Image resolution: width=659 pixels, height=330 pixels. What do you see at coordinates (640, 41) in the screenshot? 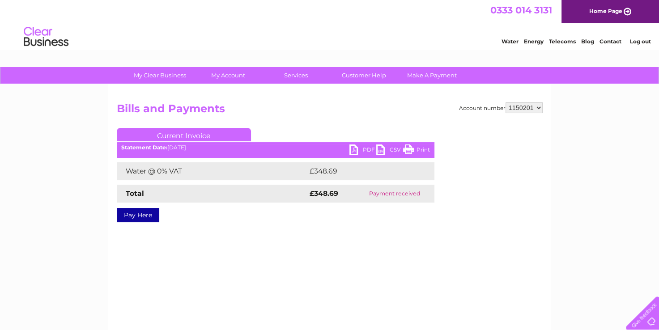
I see `a: Log out` at bounding box center [640, 41].